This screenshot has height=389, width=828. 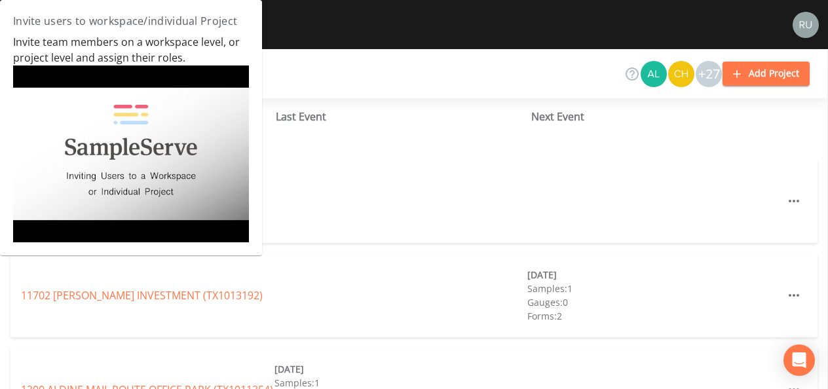 What do you see at coordinates (709, 74) in the screenshot?
I see `div: +27` at bounding box center [709, 74].